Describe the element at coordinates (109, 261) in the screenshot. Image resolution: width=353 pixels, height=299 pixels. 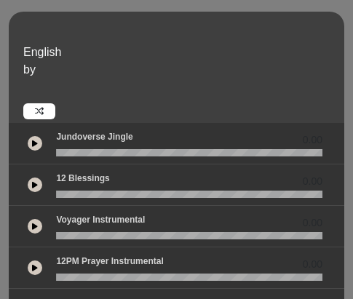
I see `p: 12PM Prayer Instrumental` at that location.